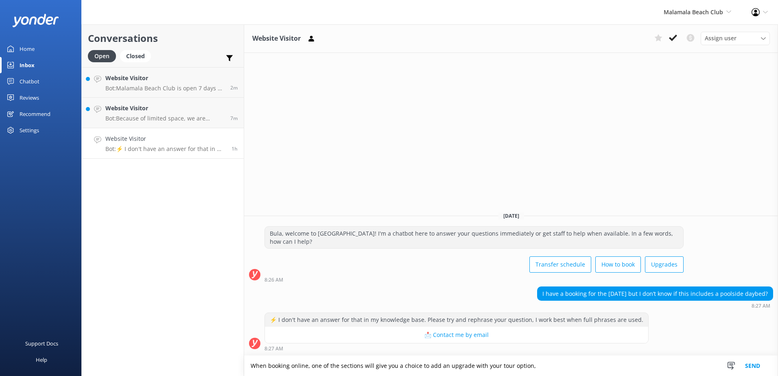  What do you see at coordinates (234, 149) in the screenshot?
I see `span: Oct 08 2025 09:27am (UTC +13:00) Pacific/Auckland` at bounding box center [234, 149].